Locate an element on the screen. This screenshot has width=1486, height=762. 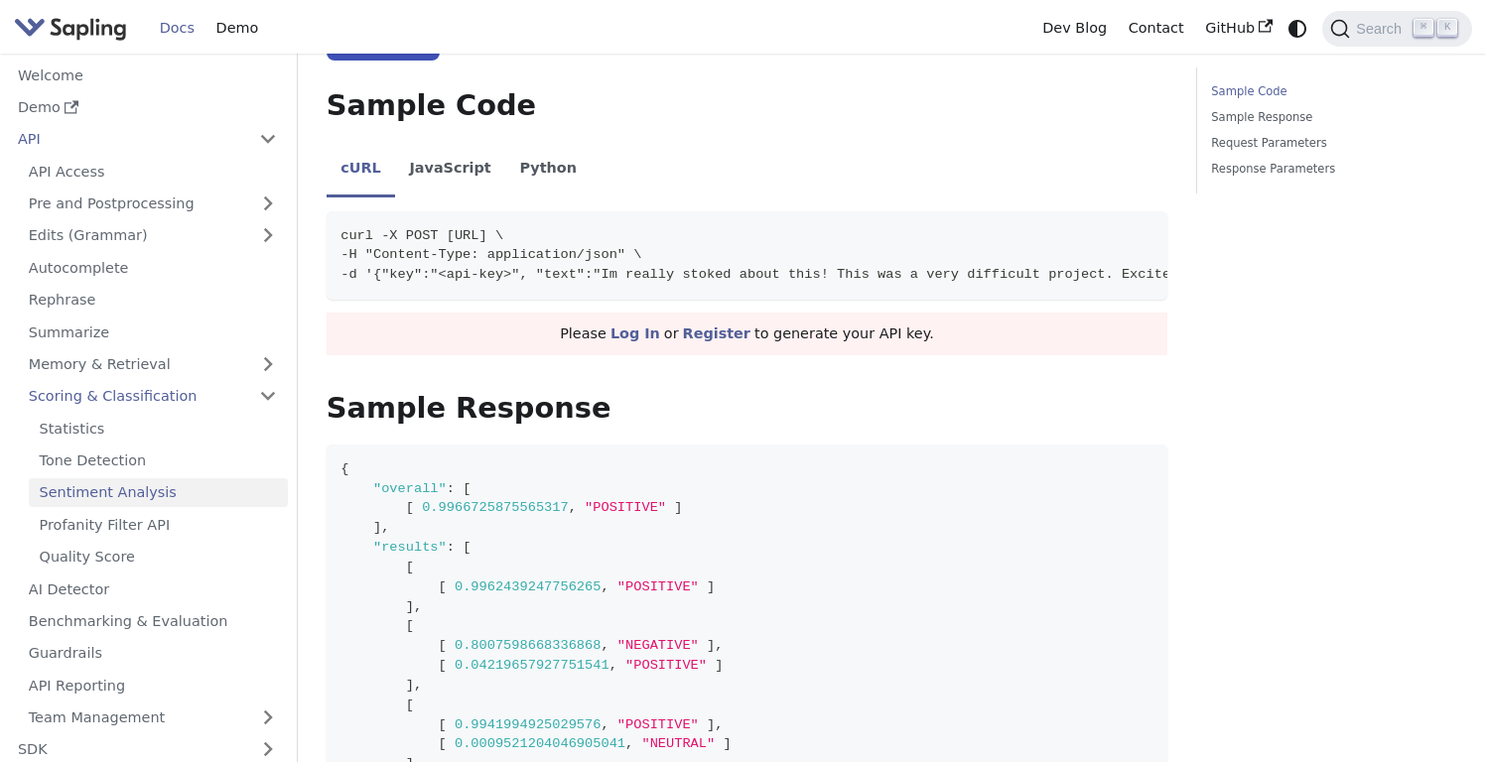
button: Collapse sidebar category 'API' is located at coordinates (268, 139).